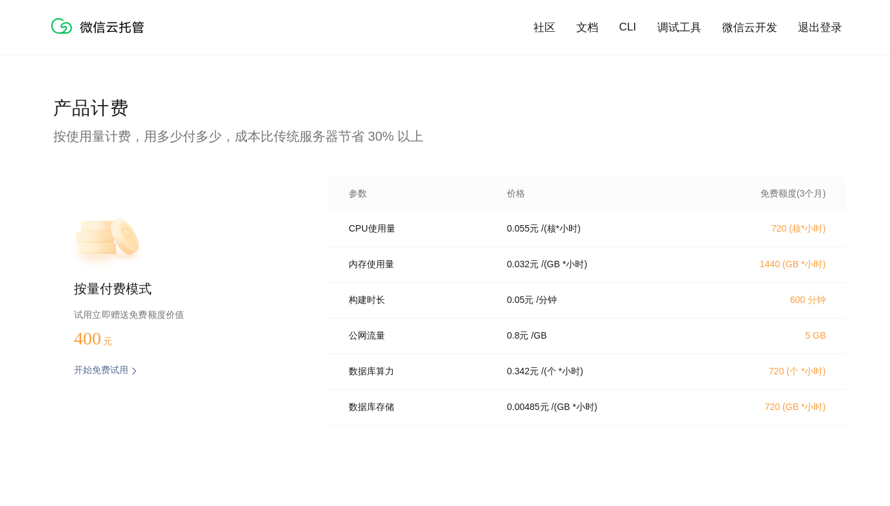  What do you see at coordinates (419, 229) in the screenshot?
I see `p: CPU使用量` at bounding box center [419, 229].